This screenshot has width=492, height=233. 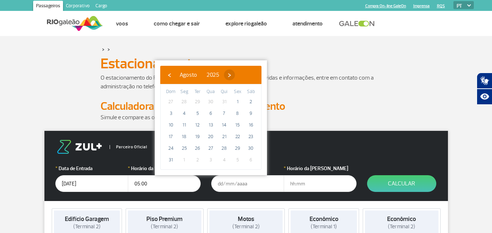 I want to click on label: Data de Entrada, so click(x=92, y=169).